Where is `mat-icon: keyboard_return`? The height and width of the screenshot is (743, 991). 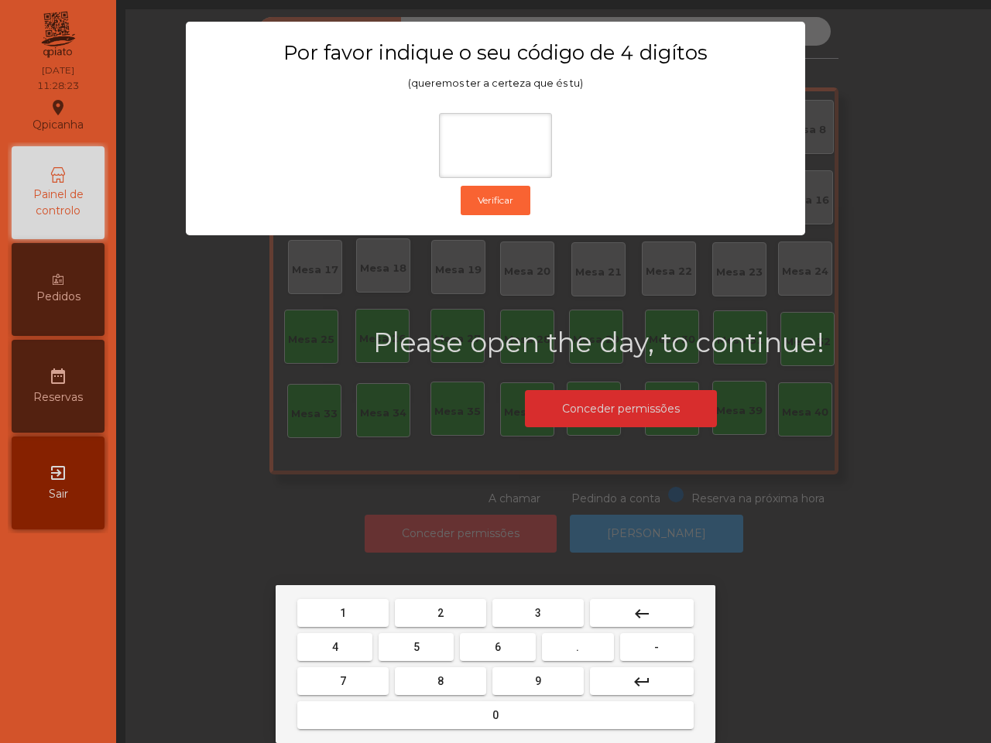
mat-icon: keyboard_return is located at coordinates (642, 682).